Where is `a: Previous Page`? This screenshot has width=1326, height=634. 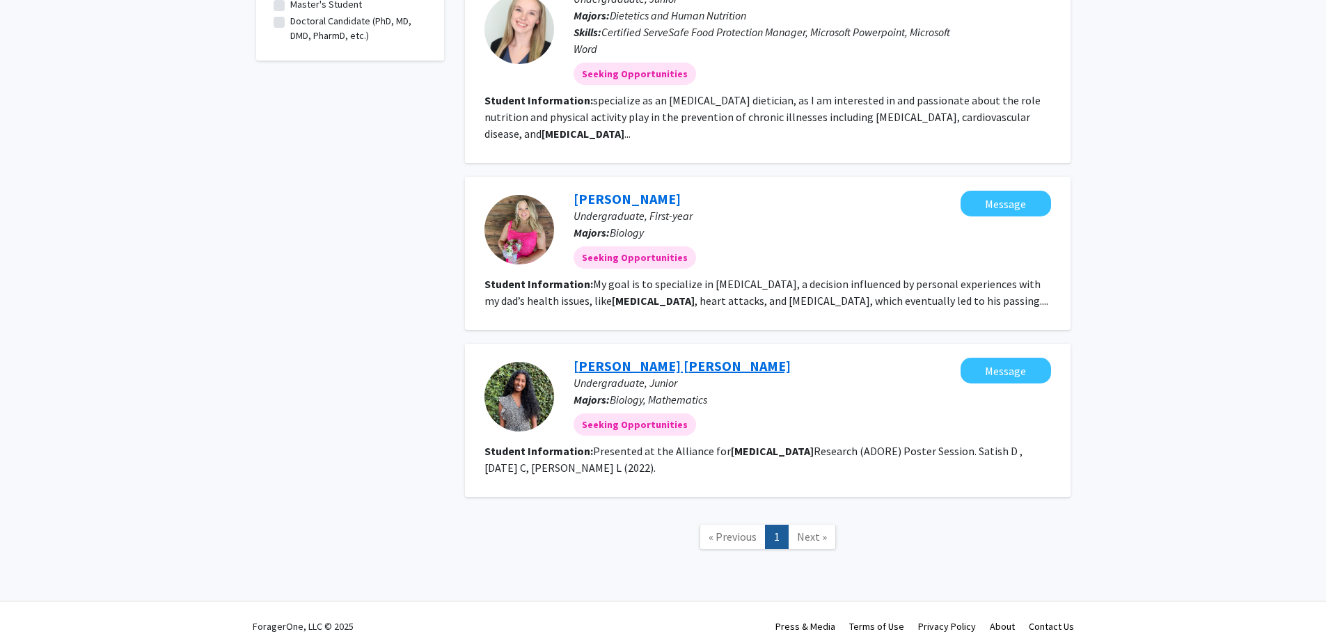
a: Previous Page is located at coordinates (732, 537).